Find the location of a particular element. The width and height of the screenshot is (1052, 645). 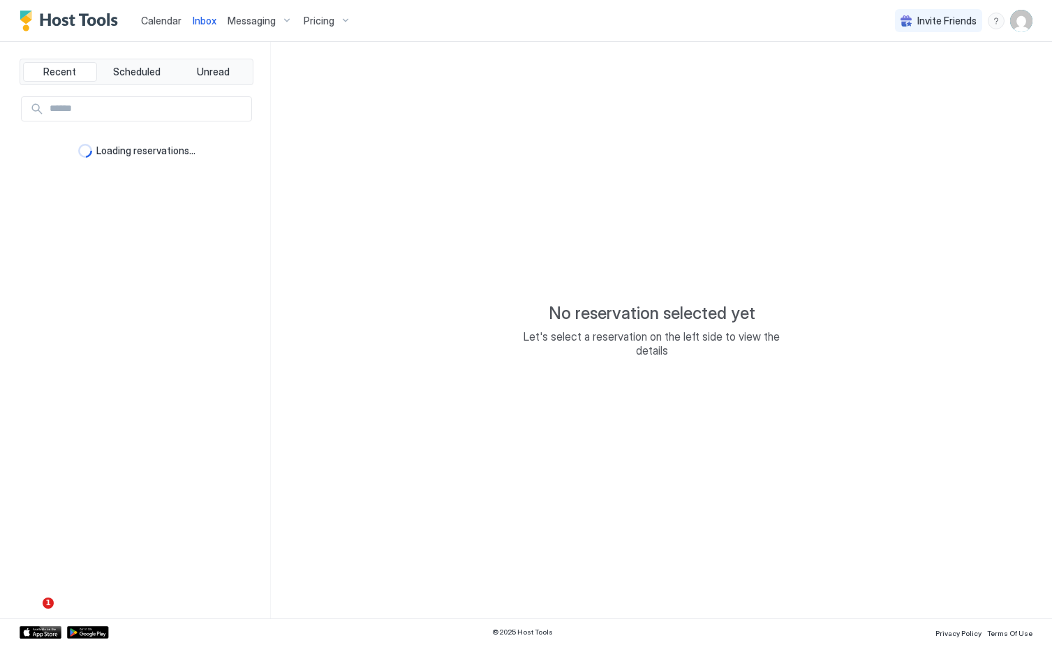

button: Scheduled is located at coordinates (137, 72).